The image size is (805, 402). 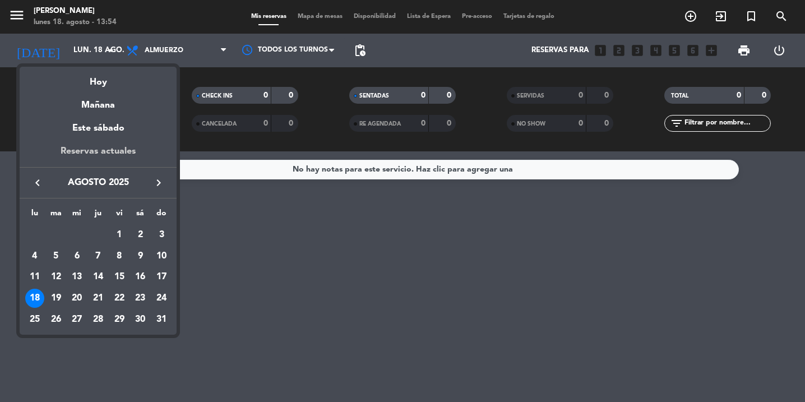 I want to click on td: 7 de agosto de 2025, so click(x=98, y=256).